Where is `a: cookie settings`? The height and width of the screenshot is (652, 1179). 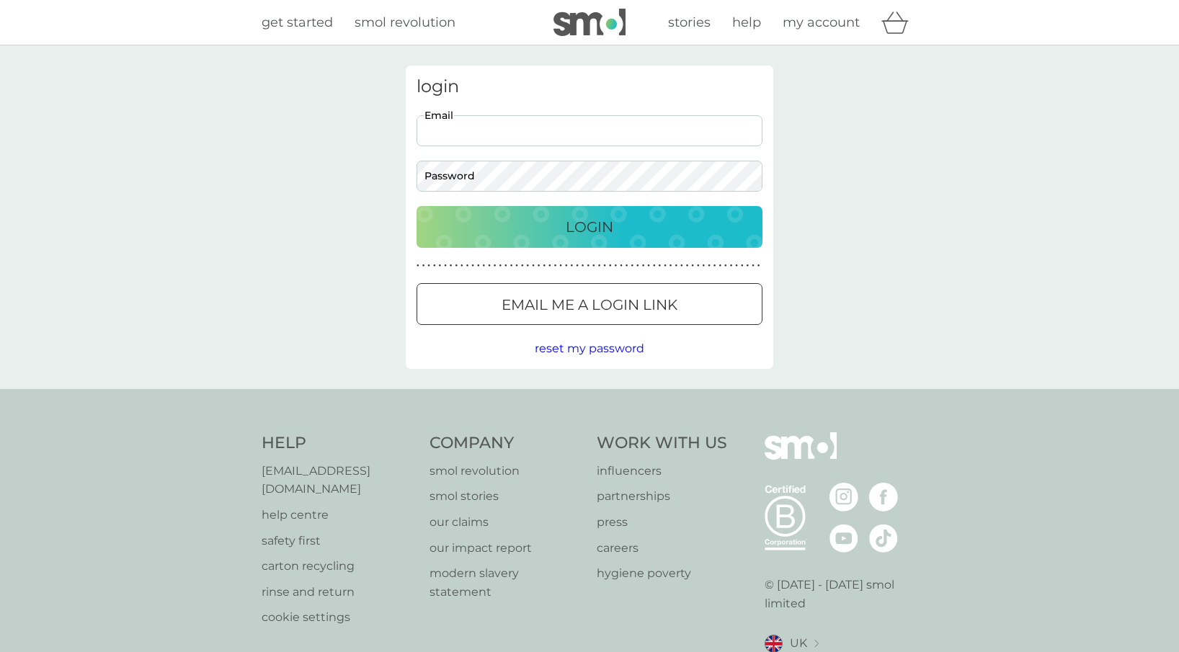 a: cookie settings is located at coordinates (338, 617).